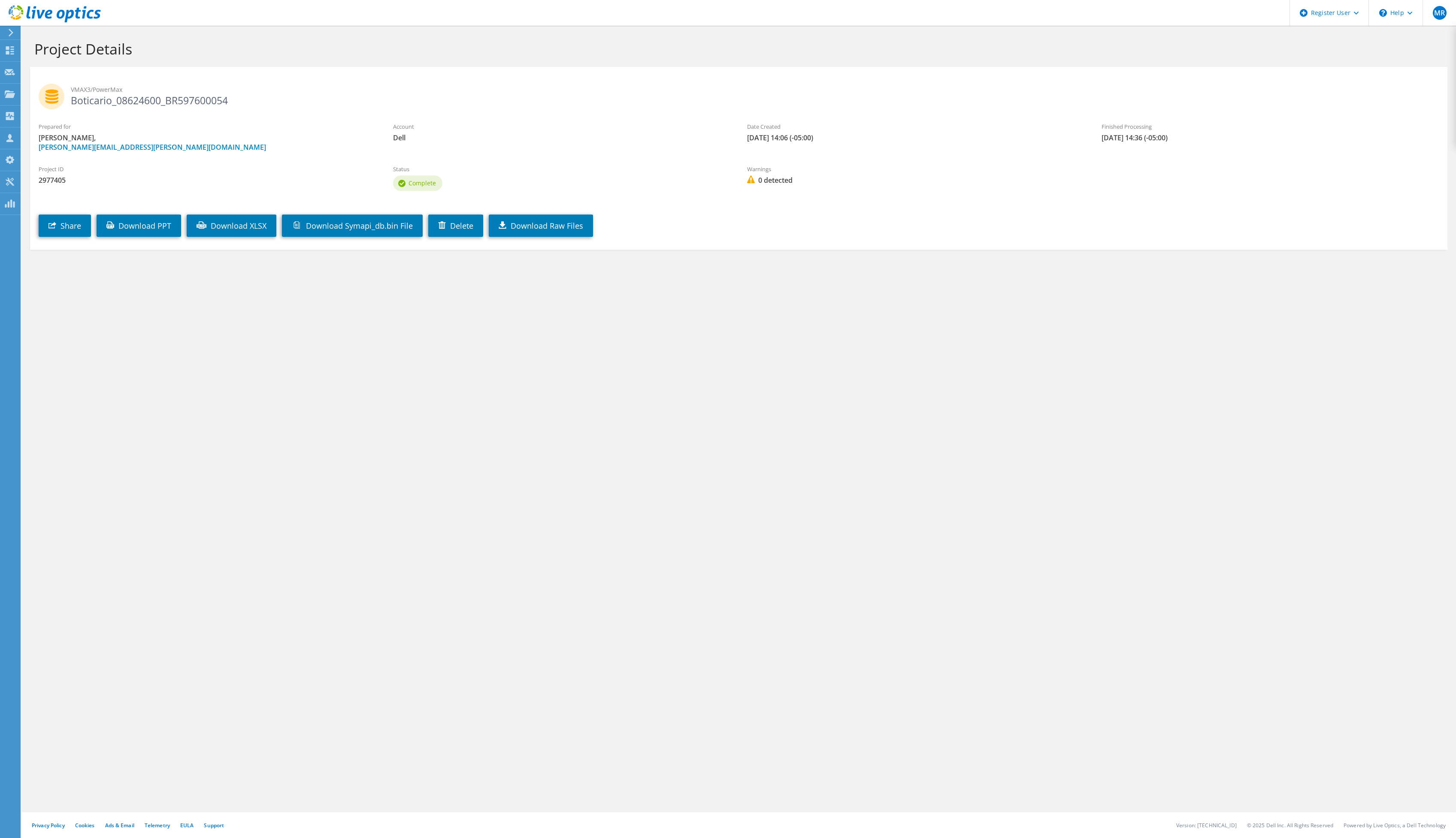 This screenshot has width=1456, height=838. I want to click on a: Share, so click(65, 226).